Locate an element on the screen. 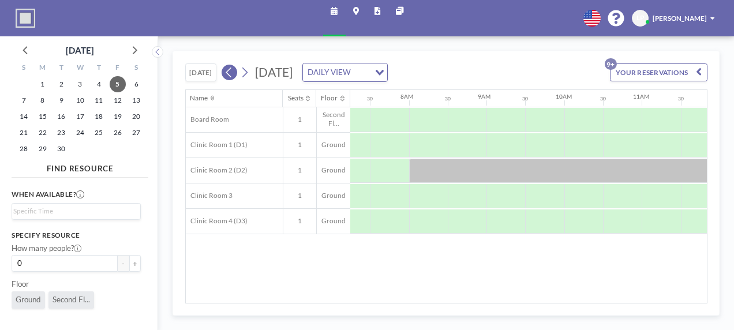 This screenshot has width=734, height=330. span: Sunday, September 7, 2025 is located at coordinates (24, 100).